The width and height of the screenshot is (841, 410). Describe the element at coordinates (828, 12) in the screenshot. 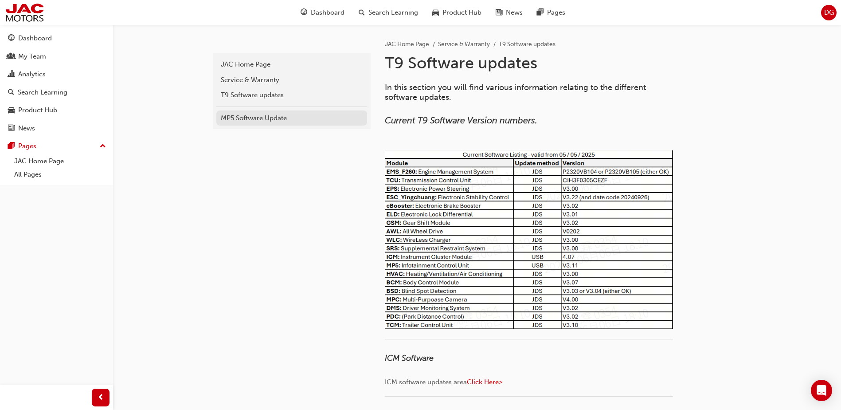

I see `button: DG` at that location.